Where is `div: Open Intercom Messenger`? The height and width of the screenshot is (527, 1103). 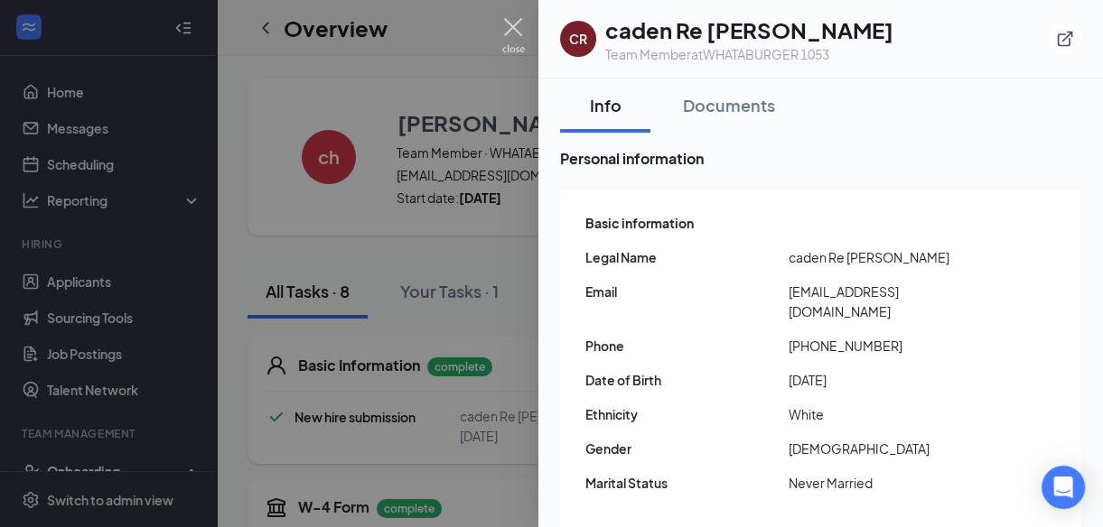
div: Open Intercom Messenger is located at coordinates (1063, 488).